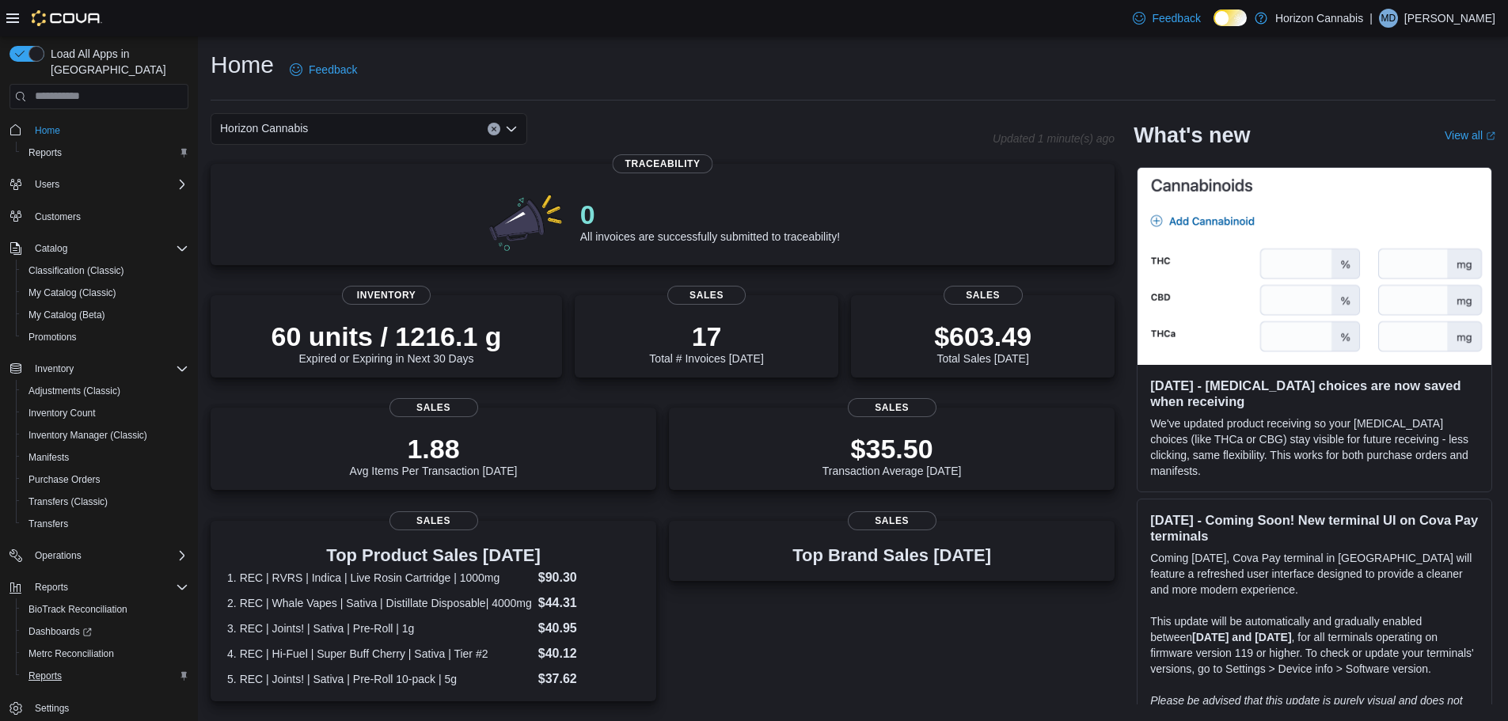 The width and height of the screenshot is (1508, 721). I want to click on a: BioTrack Reconciliation, so click(78, 610).